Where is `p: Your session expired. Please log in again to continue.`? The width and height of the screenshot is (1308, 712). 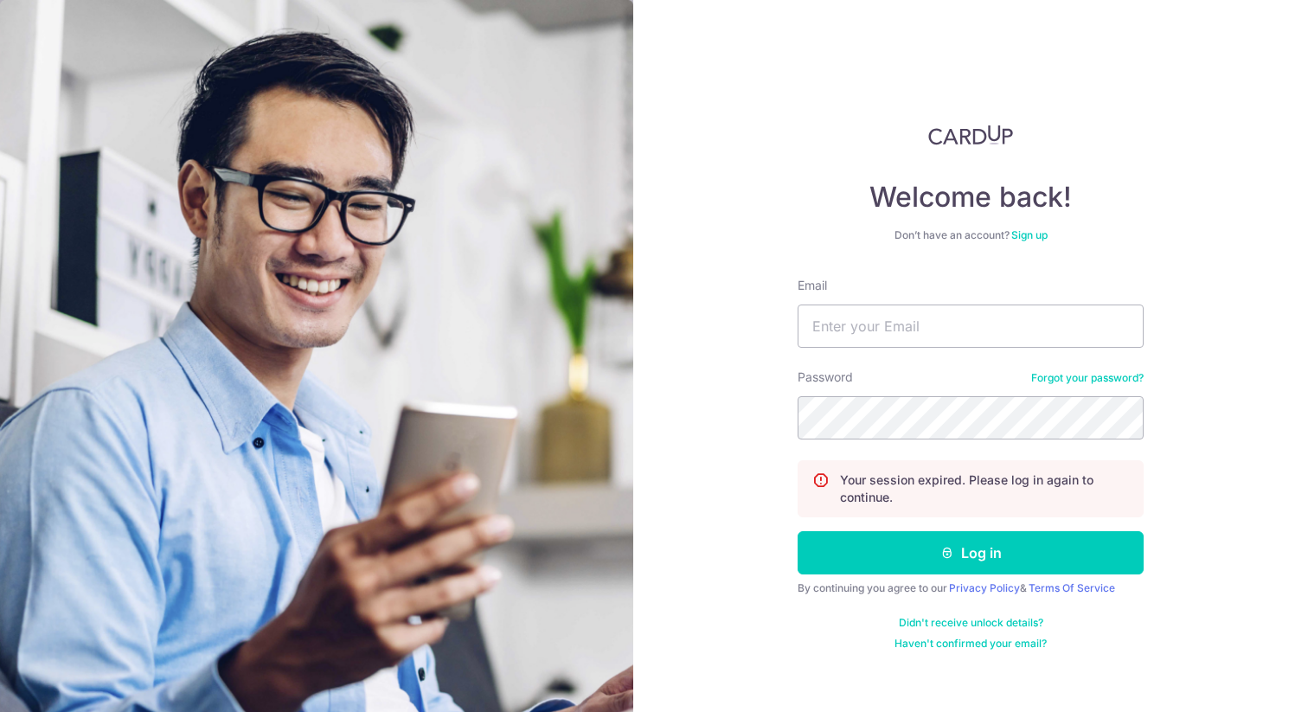
p: Your session expired. Please log in again to continue. is located at coordinates (984, 489).